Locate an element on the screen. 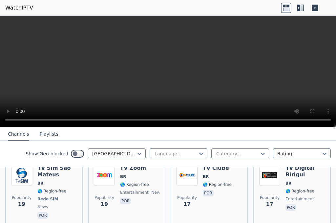 The image size is (336, 223). h6: TV Sim Sao Mateus is located at coordinates (57, 171).